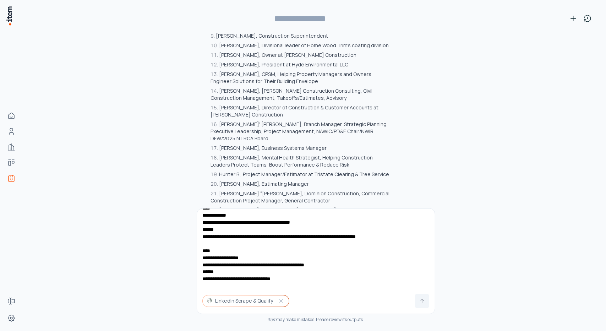 The height and width of the screenshot is (331, 606). What do you see at coordinates (11, 163) in the screenshot?
I see `a: Deals` at bounding box center [11, 163].